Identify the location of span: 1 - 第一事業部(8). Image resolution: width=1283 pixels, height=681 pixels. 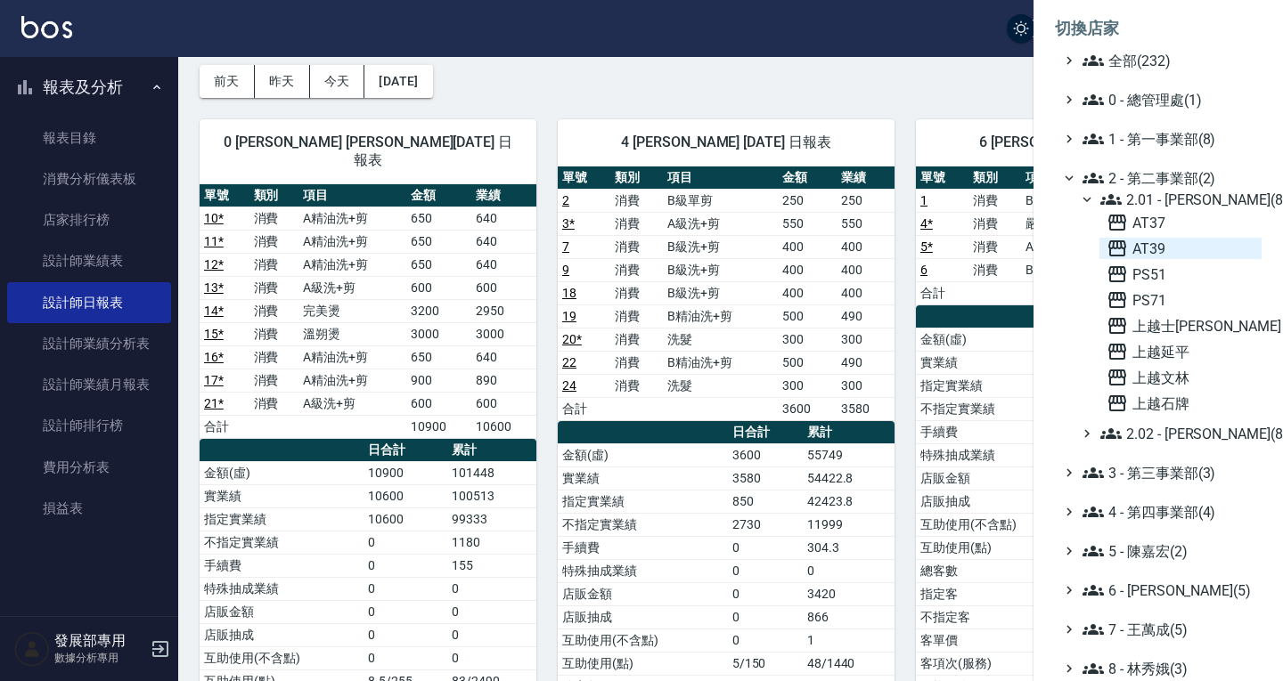
(1168, 139).